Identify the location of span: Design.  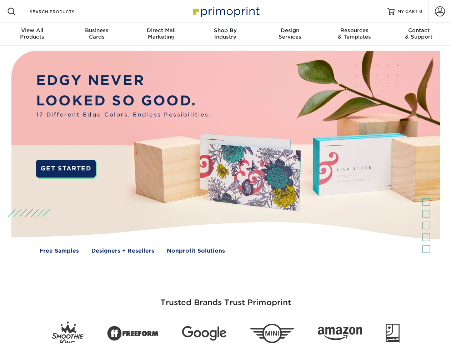
(290, 30).